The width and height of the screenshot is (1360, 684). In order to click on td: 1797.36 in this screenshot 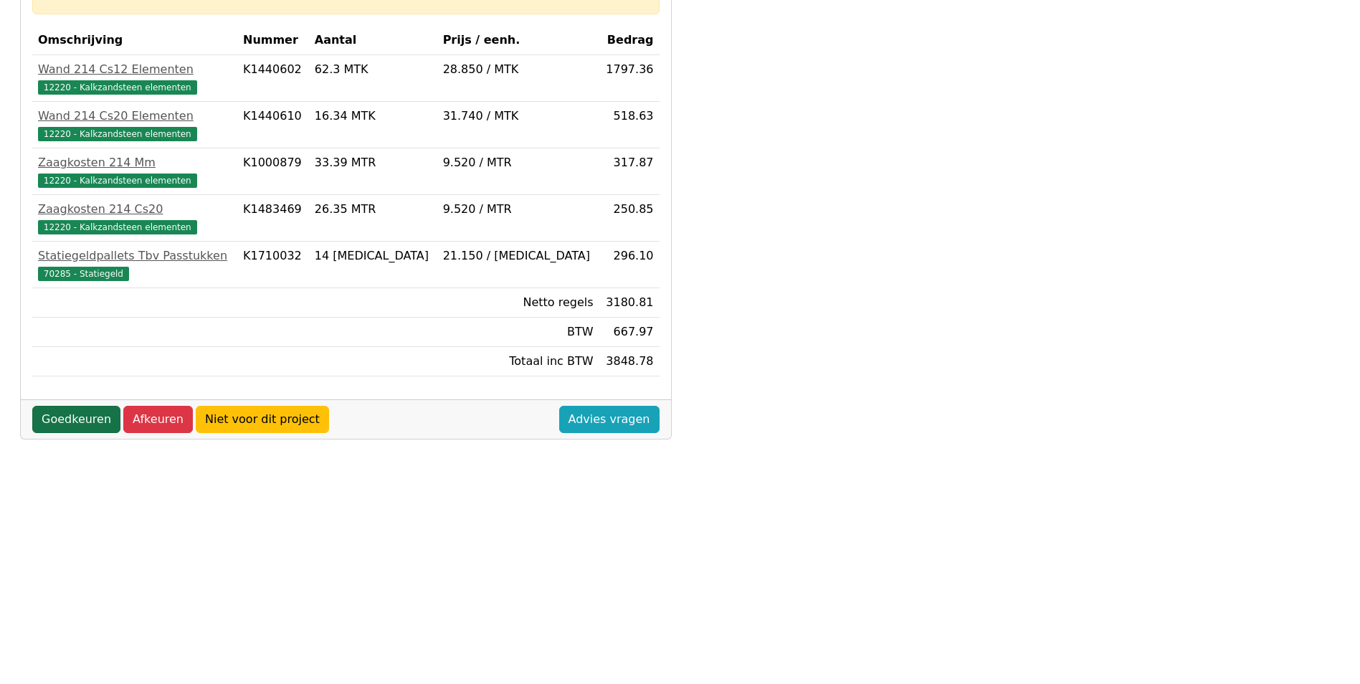, I will do `click(629, 78)`.